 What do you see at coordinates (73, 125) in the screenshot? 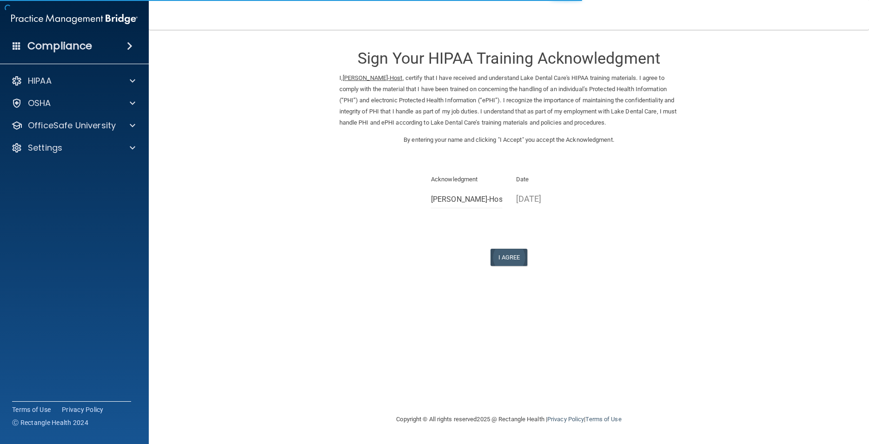
I see `a: OfficeSafe University` at bounding box center [73, 125].